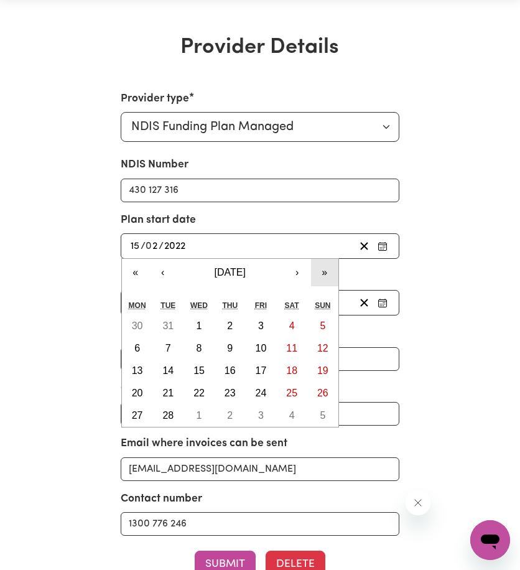 The width and height of the screenshot is (520, 570). What do you see at coordinates (168, 416) in the screenshot?
I see `button: 28 February 2023` at bounding box center [168, 416].